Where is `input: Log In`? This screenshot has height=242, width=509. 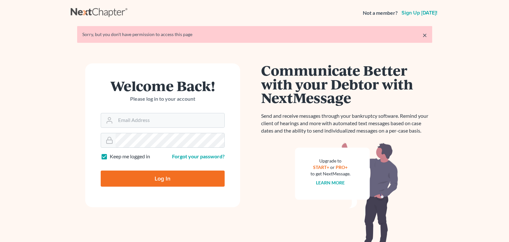 input: Log In is located at coordinates (163, 179).